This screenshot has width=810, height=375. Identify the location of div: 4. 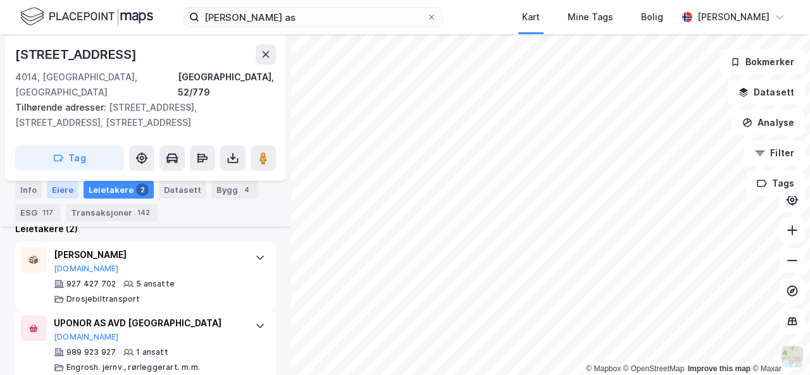
(247, 190).